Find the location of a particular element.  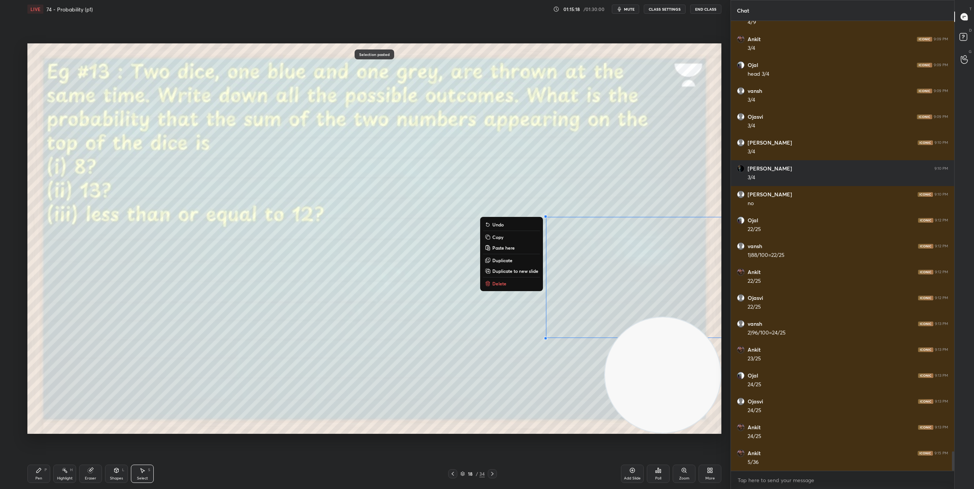

div: Highlight is located at coordinates (65, 478).